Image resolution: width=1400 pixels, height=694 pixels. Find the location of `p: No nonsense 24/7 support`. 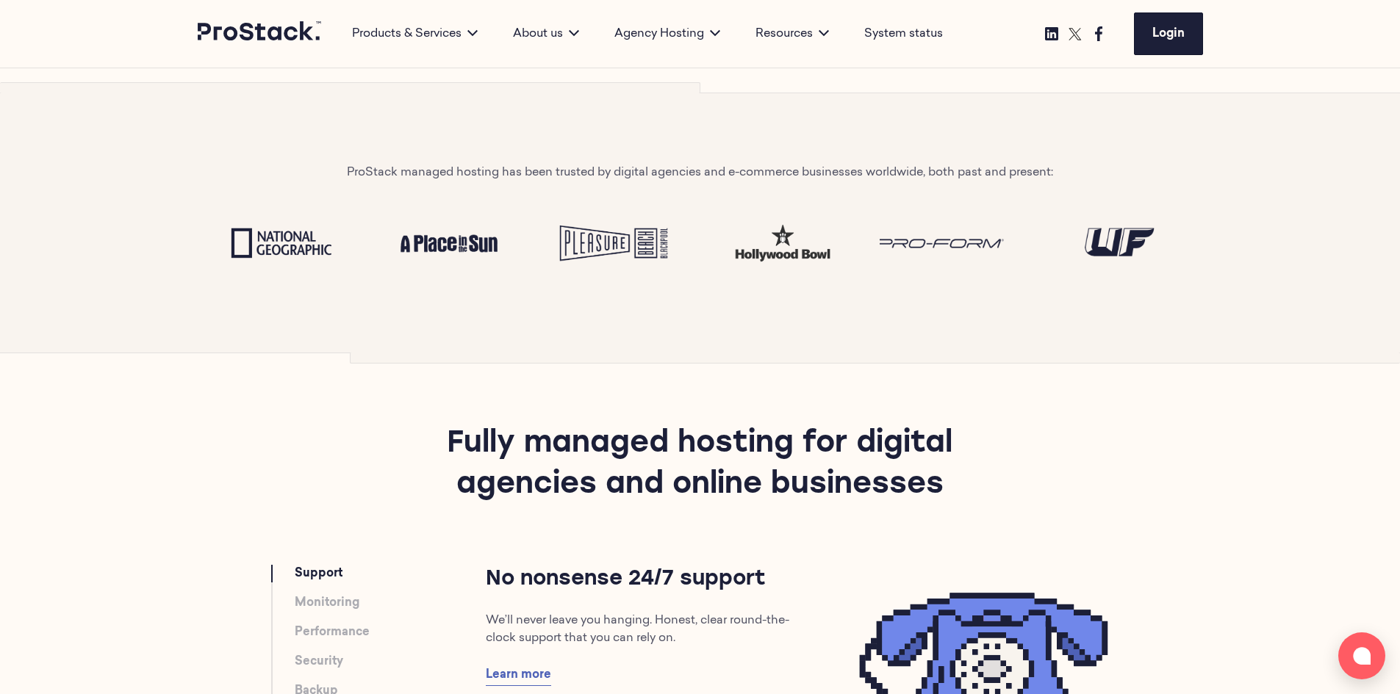

p: No nonsense 24/7 support is located at coordinates (647, 580).